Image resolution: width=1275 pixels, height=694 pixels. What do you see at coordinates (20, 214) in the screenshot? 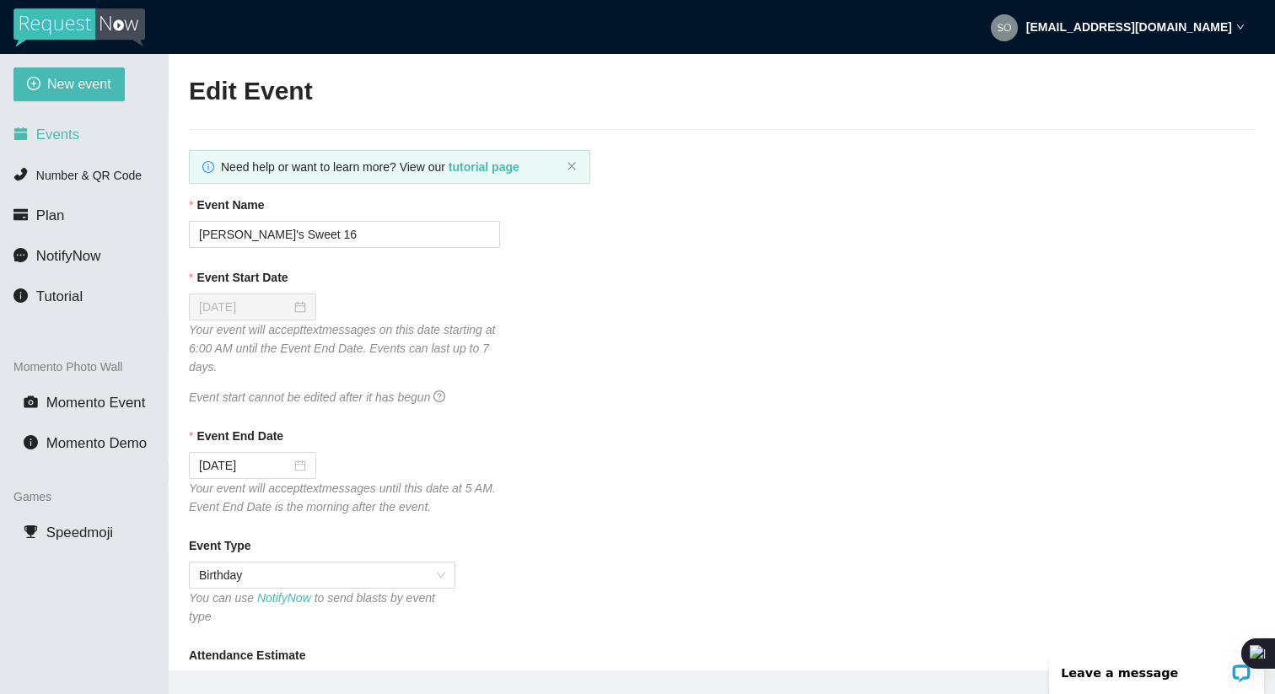
I see `span: credit-card` at bounding box center [20, 214].